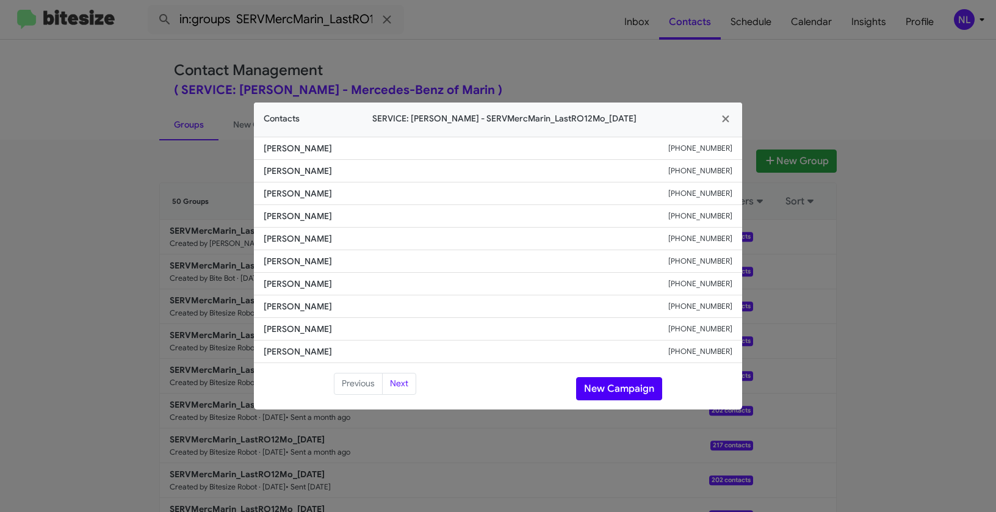  Describe the element at coordinates (619, 389) in the screenshot. I see `button: New Campaign` at that location.